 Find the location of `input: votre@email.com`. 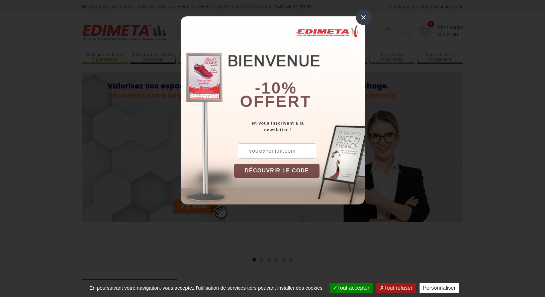

input: votre@email.com is located at coordinates (277, 151).